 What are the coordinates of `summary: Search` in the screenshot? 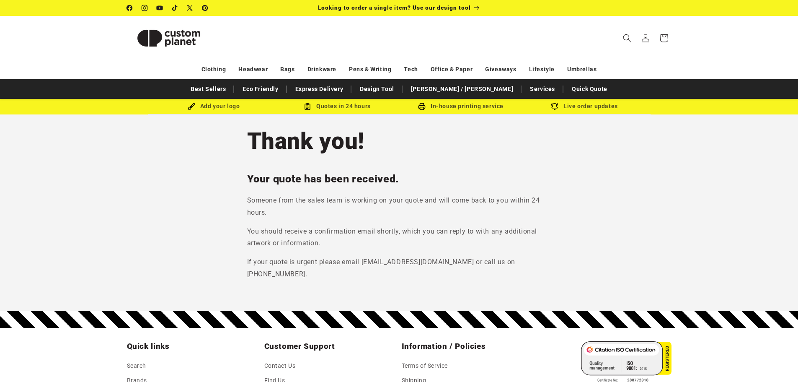 It's located at (627, 38).